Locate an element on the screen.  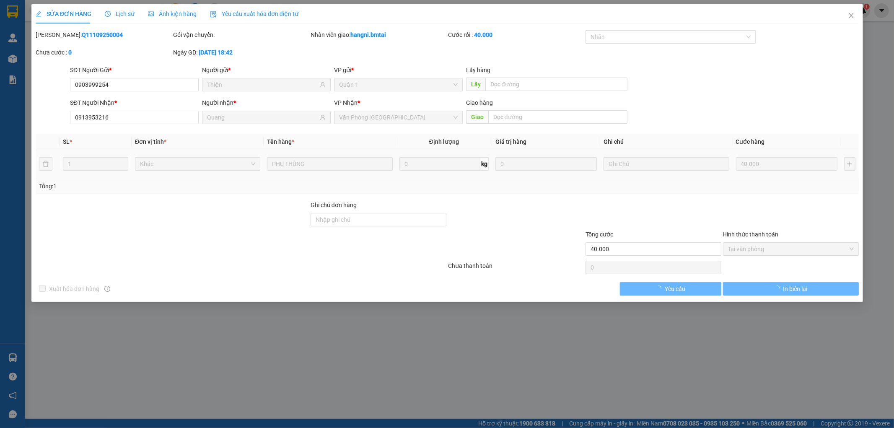
span: Quận 1 is located at coordinates (398, 85).